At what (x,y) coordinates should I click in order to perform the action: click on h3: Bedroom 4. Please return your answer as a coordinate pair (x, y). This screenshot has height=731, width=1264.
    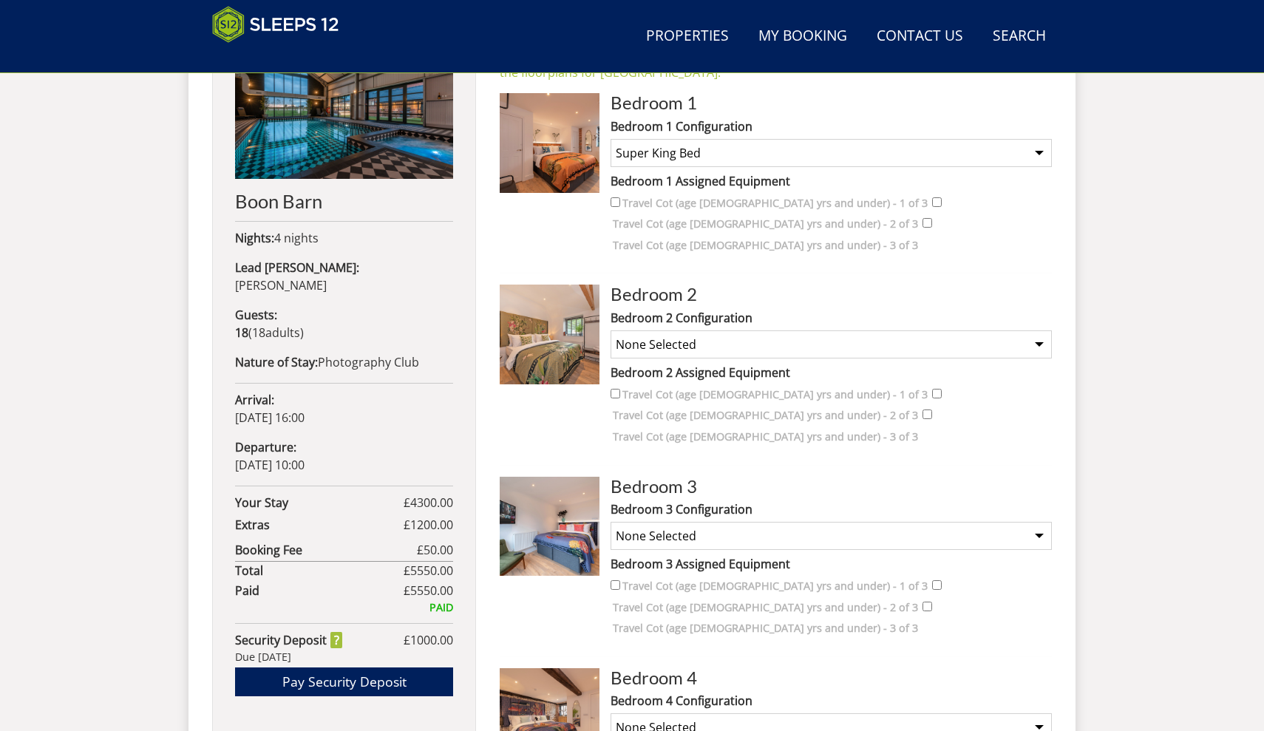
    Looking at the image, I should click on (831, 678).